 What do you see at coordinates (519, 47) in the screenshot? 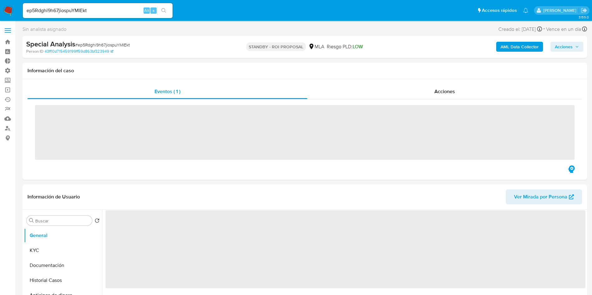
I see `b: AML Data Collector` at bounding box center [519, 47].